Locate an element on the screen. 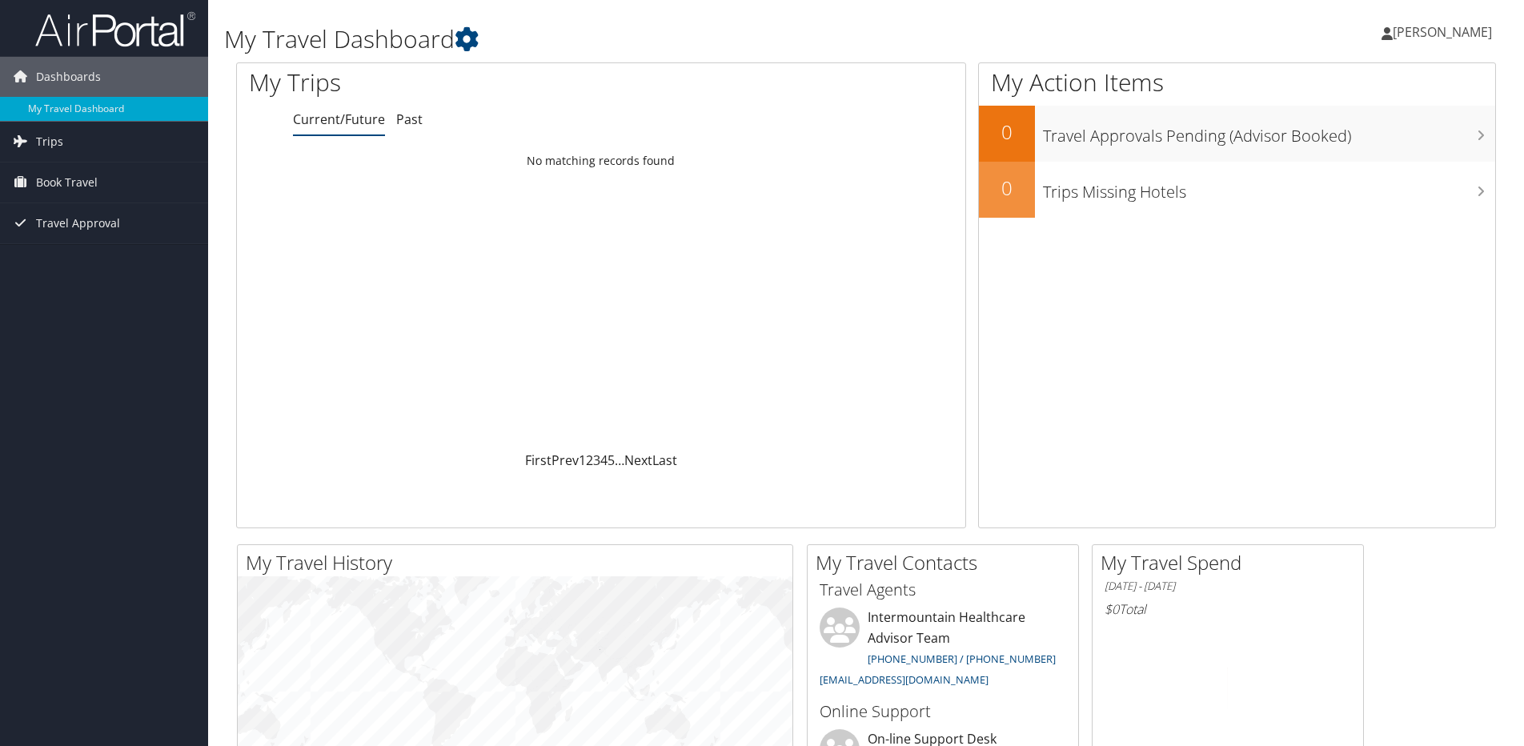  a: Prev is located at coordinates (565, 460).